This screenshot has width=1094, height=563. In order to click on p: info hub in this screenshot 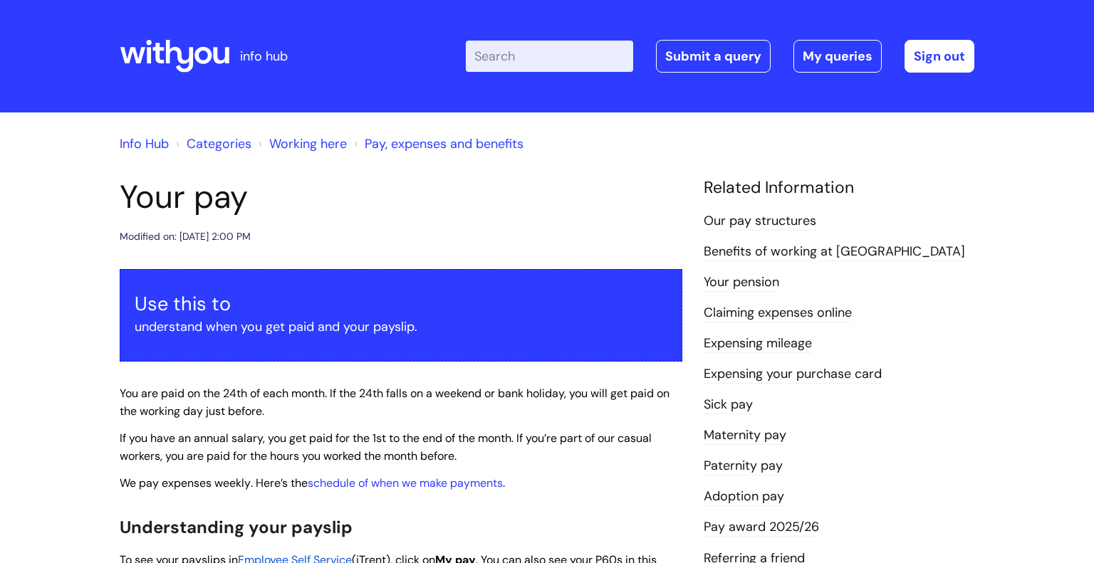, I will do `click(264, 56)`.